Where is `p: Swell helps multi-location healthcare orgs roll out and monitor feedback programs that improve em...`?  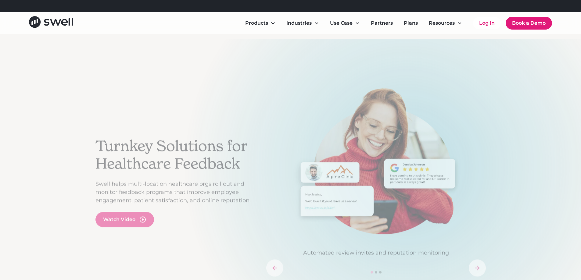
p: Swell helps multi-location healthcare orgs roll out and monitor feedback programs that improve em... is located at coordinates (178, 192).